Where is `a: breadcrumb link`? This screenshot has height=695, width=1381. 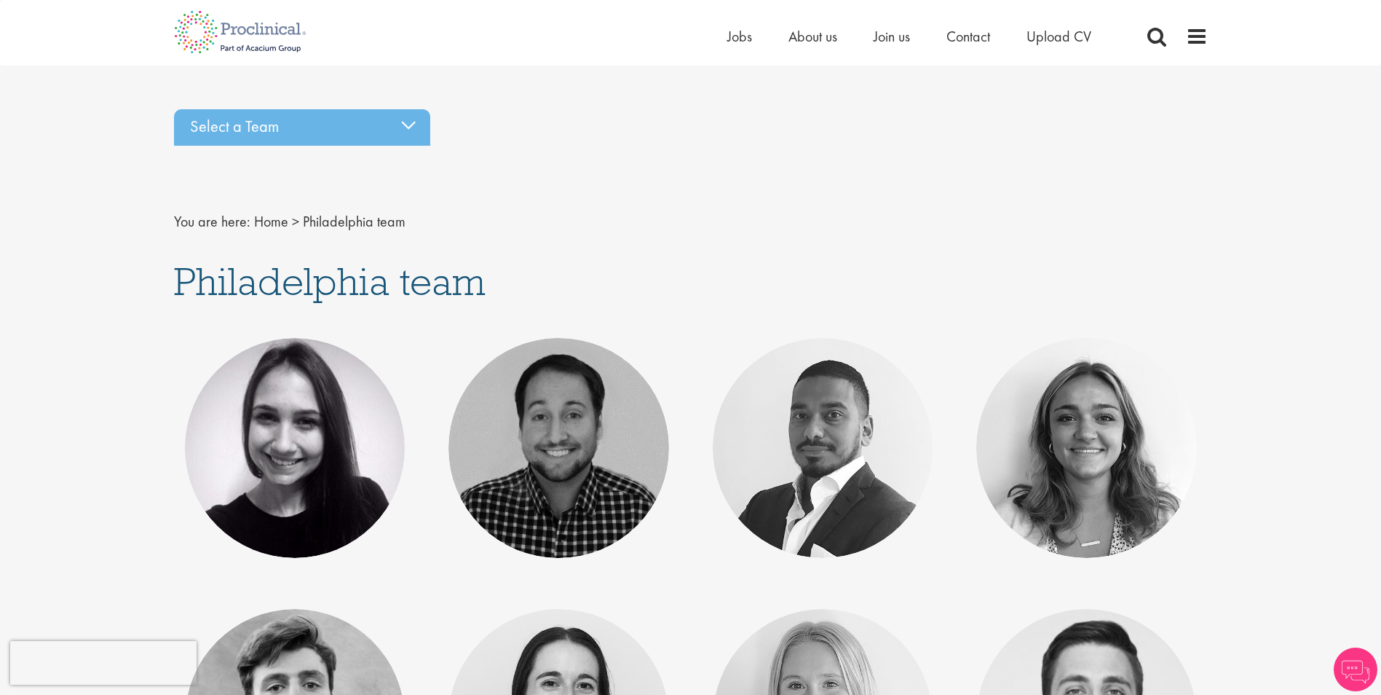 a: breadcrumb link is located at coordinates (271, 221).